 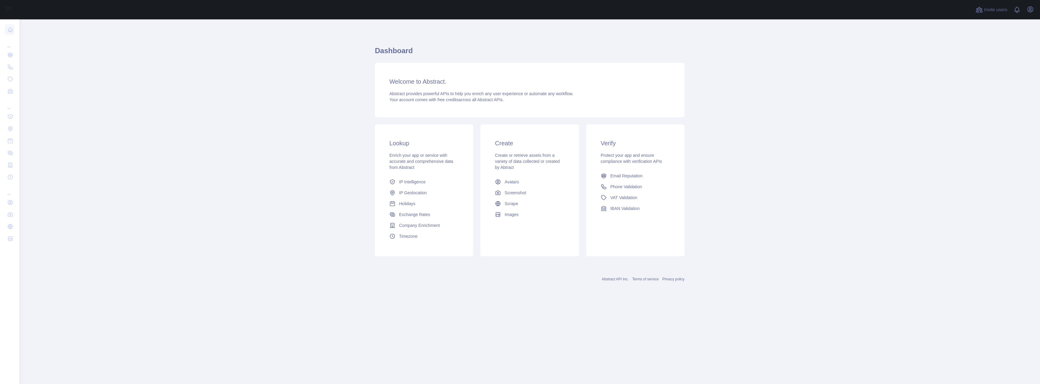 What do you see at coordinates (412, 182) in the screenshot?
I see `span: IP Intelligence` at bounding box center [412, 182].